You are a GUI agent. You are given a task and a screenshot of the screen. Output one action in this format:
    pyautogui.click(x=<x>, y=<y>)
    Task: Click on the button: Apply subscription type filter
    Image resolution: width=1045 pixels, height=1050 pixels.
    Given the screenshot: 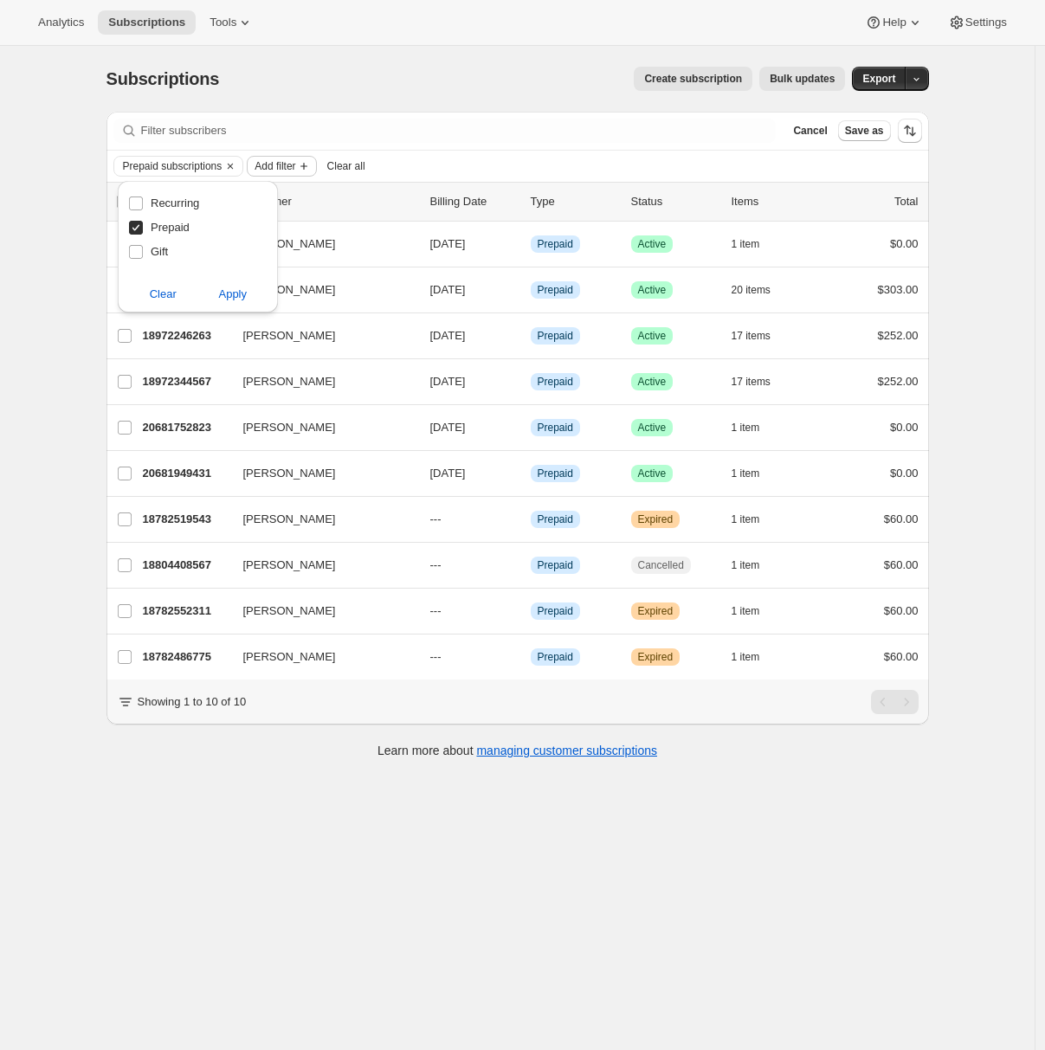 What is the action you would take?
    pyautogui.click(x=233, y=294)
    